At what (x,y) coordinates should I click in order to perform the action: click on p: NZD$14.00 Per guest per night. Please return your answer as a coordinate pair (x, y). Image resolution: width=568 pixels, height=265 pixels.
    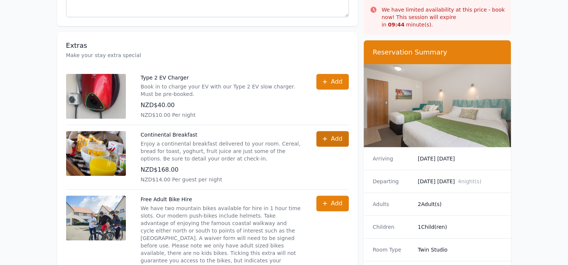
    Looking at the image, I should click on (221, 180).